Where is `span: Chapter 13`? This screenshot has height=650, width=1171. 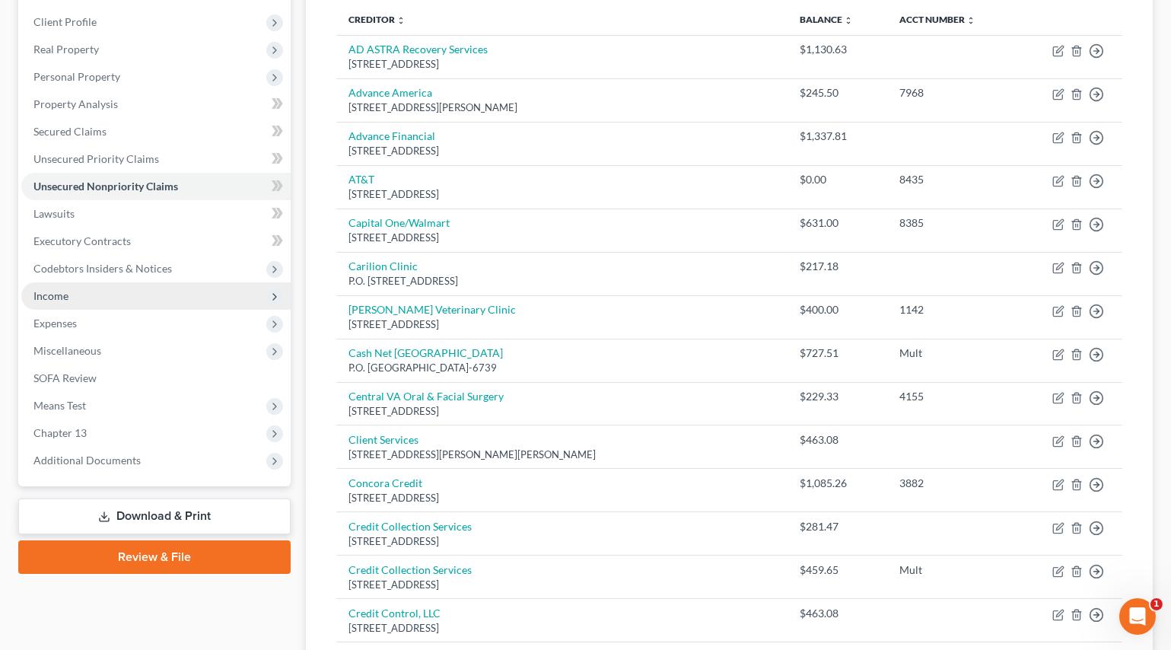
span: Chapter 13 is located at coordinates (60, 432).